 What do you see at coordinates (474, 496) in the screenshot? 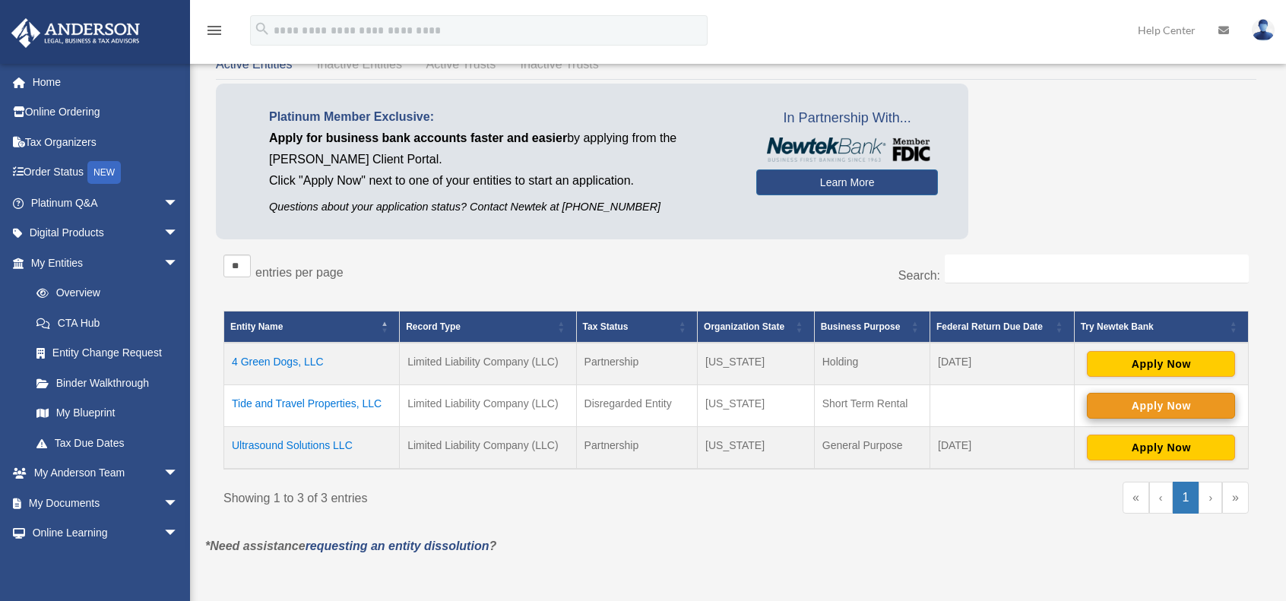
I see `div: Showing 1 to 3 of 3 entries` at bounding box center [474, 496].